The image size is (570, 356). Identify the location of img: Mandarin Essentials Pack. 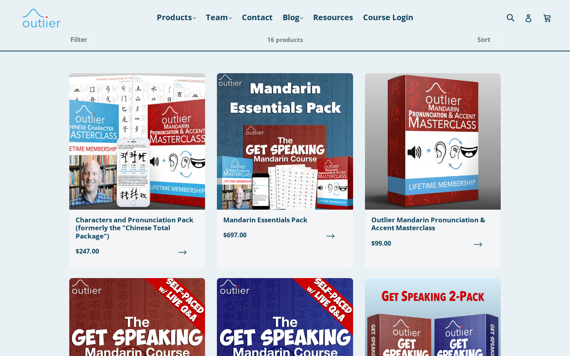
(285, 141).